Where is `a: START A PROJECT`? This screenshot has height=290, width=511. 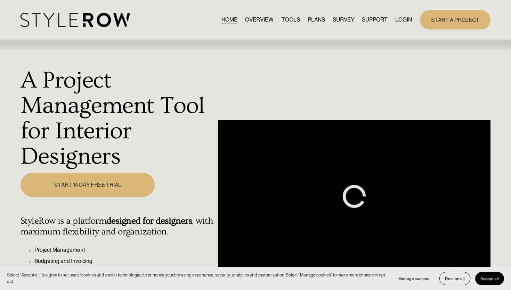
a: START A PROJECT is located at coordinates (455, 19).